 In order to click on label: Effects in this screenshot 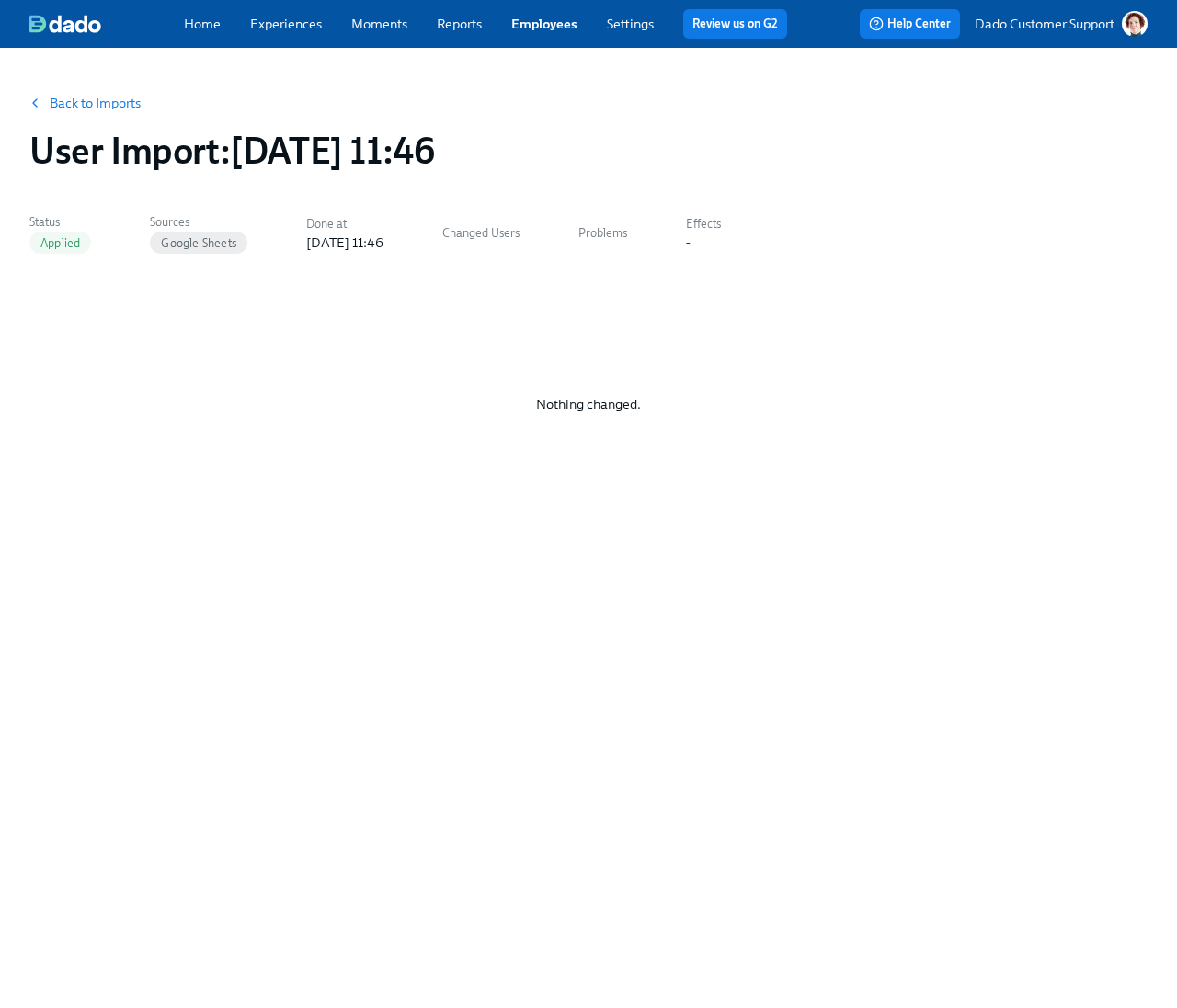, I will do `click(703, 224)`.